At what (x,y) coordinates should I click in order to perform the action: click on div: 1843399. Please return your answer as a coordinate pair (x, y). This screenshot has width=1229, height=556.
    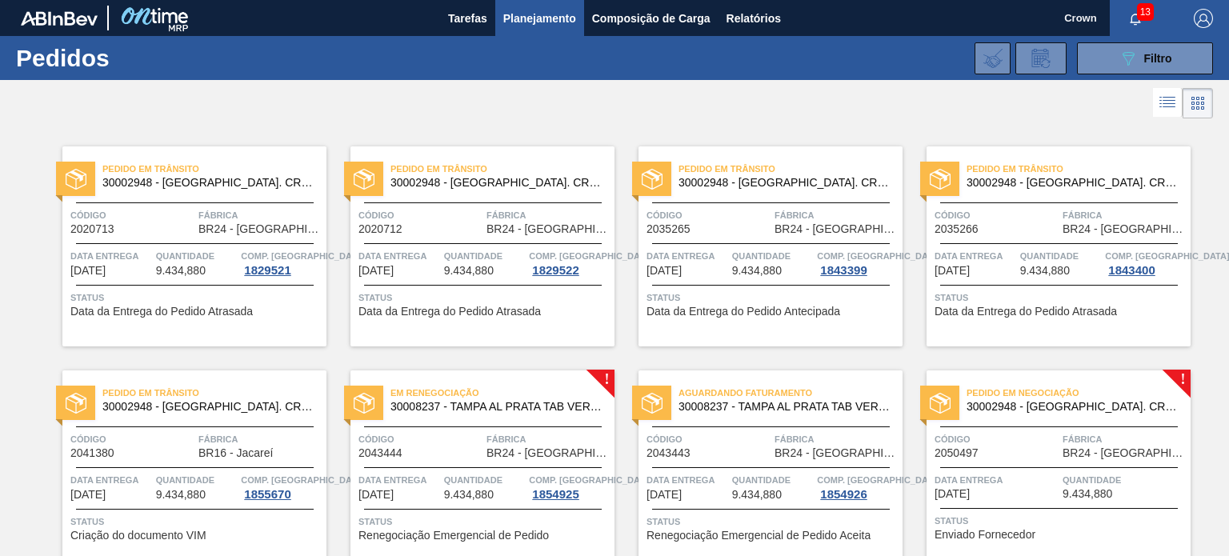
    Looking at the image, I should click on (843, 270).